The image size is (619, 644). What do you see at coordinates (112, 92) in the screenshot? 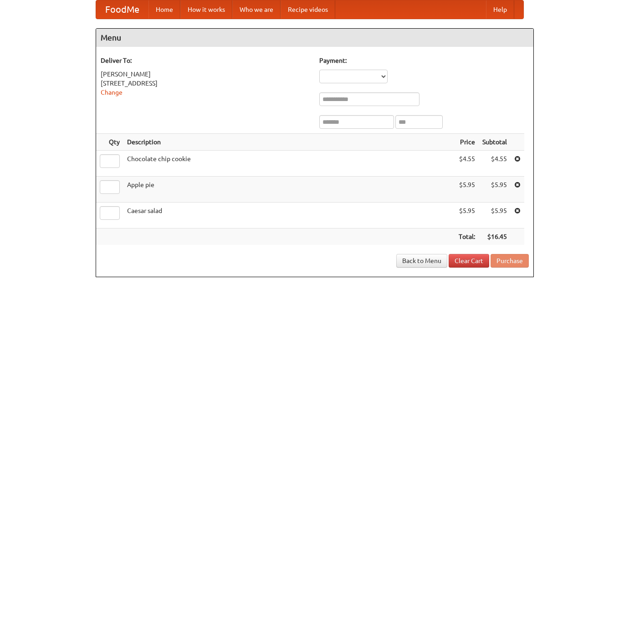
I see `a: Change` at bounding box center [112, 92].